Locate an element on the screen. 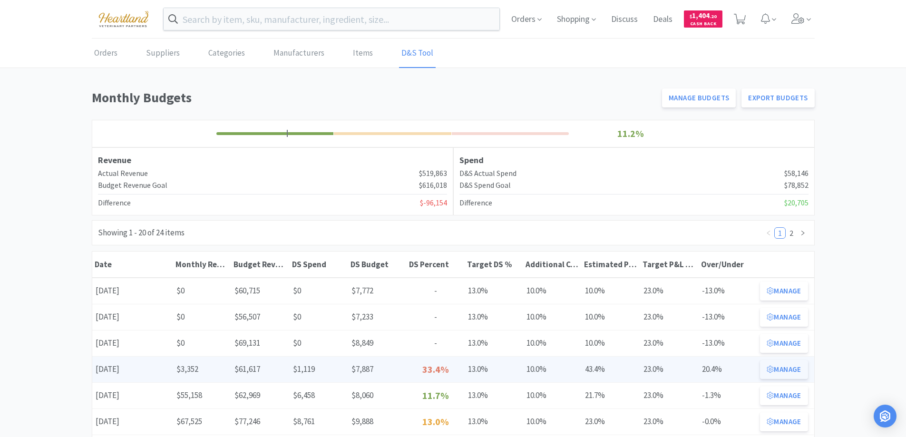  div: Additional COS % is located at coordinates (552, 264).